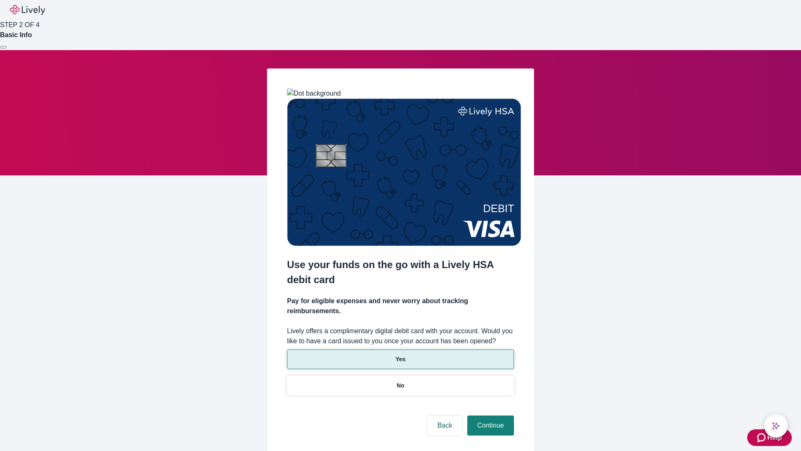  I want to click on img: Lively, so click(28, 10).